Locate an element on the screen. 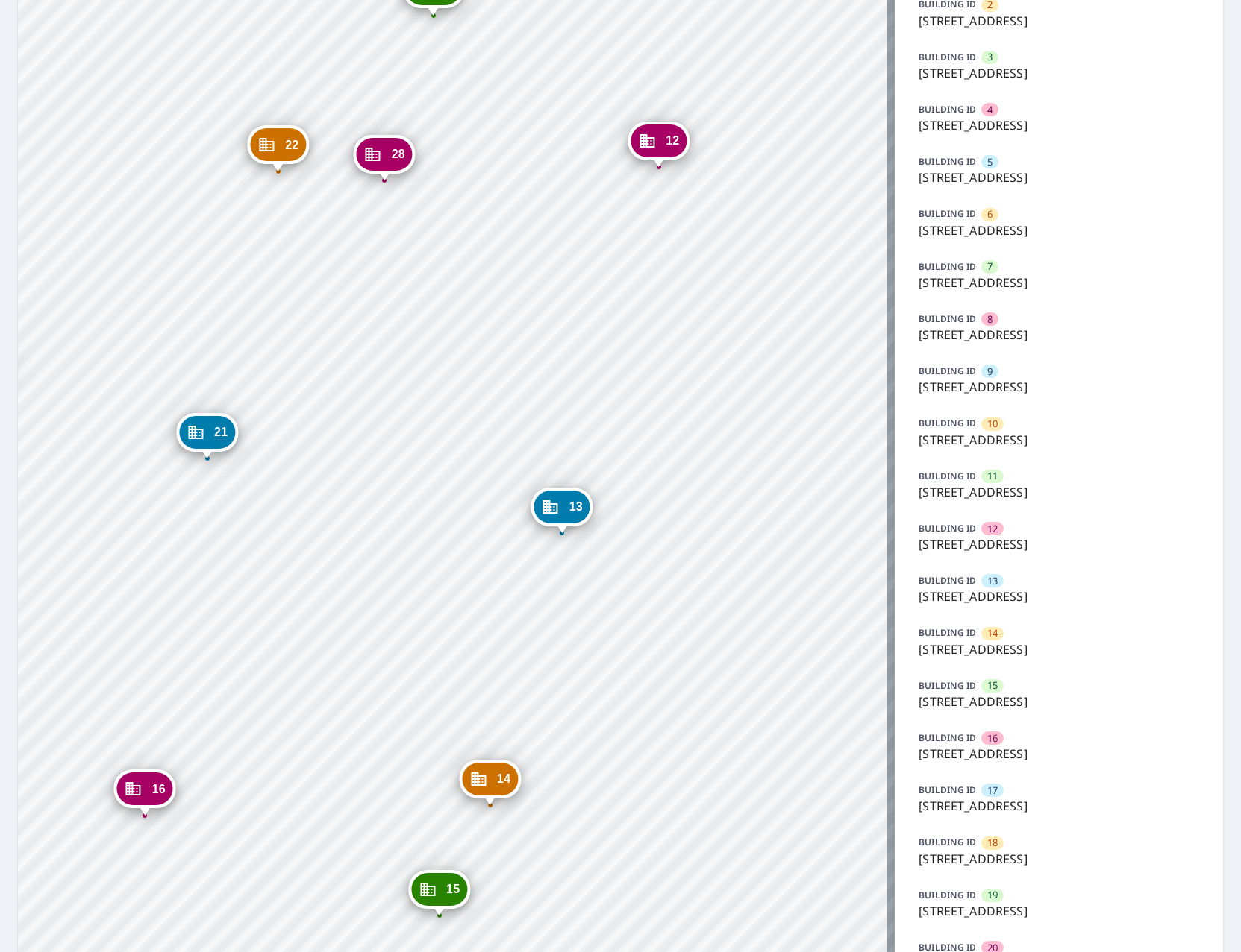 This screenshot has width=1241, height=952. div: Dropped pin, building 22, Commercial property, 1434 Cass Ave Saint Louis, MO 63106 is located at coordinates (278, 148).